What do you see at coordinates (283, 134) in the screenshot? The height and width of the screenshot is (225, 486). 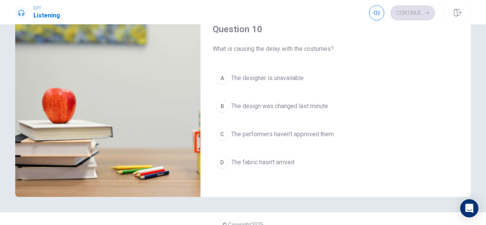 I see `span: The performers haven’t approved them` at bounding box center [283, 134].